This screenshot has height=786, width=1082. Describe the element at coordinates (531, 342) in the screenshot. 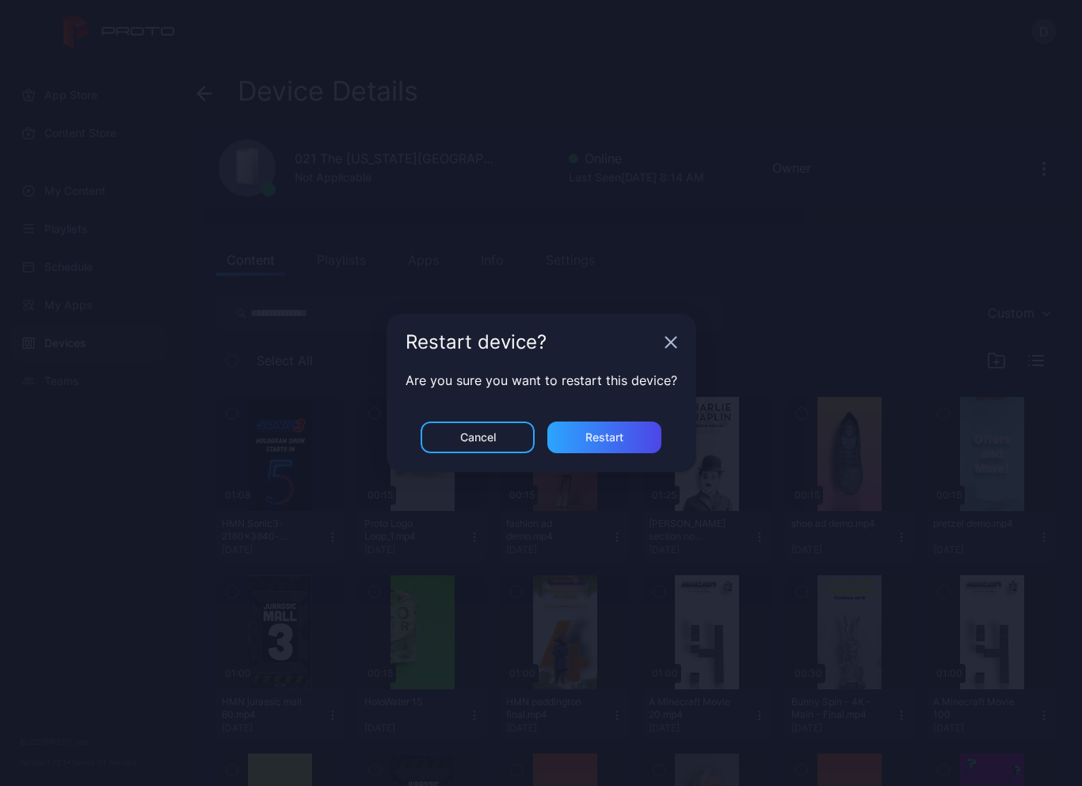

I see `div: Restart device?` at that location.